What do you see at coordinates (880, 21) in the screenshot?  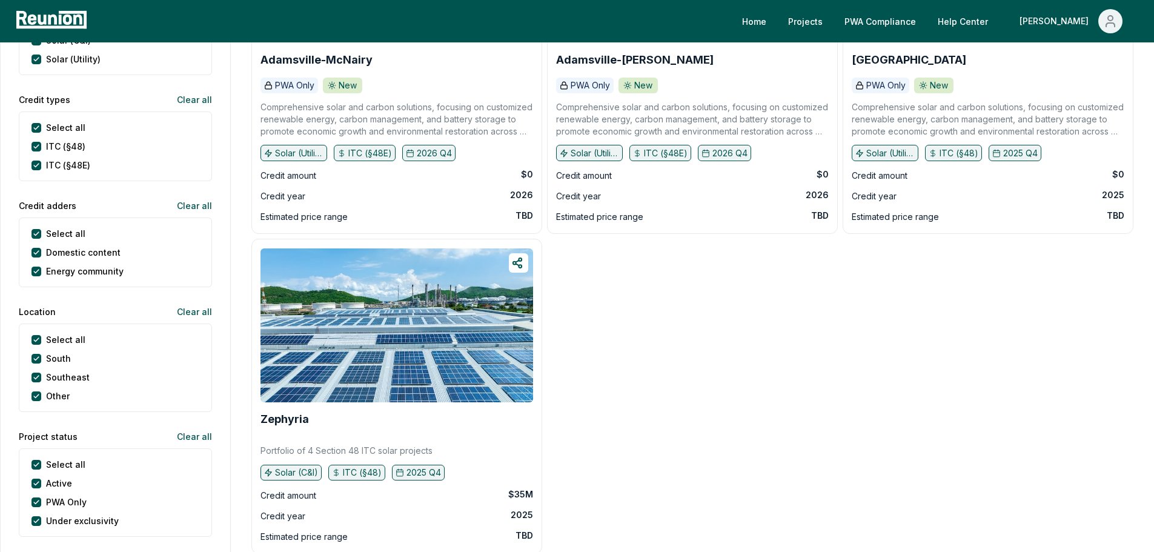 I see `a: PWA Compliance` at bounding box center [880, 21].